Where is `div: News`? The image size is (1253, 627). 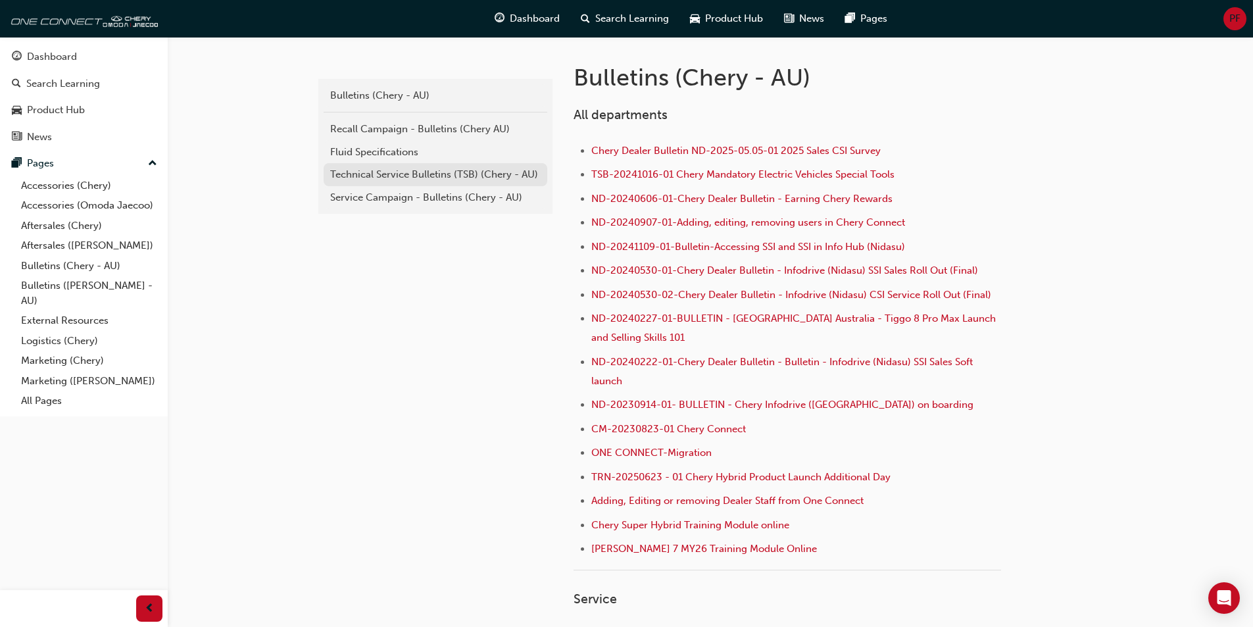 div: News is located at coordinates (39, 137).